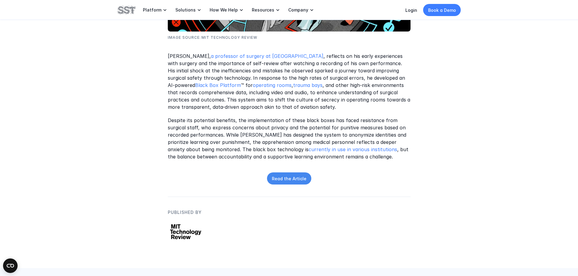  Describe the element at coordinates (10, 266) in the screenshot. I see `button: Open CMP widget` at that location.